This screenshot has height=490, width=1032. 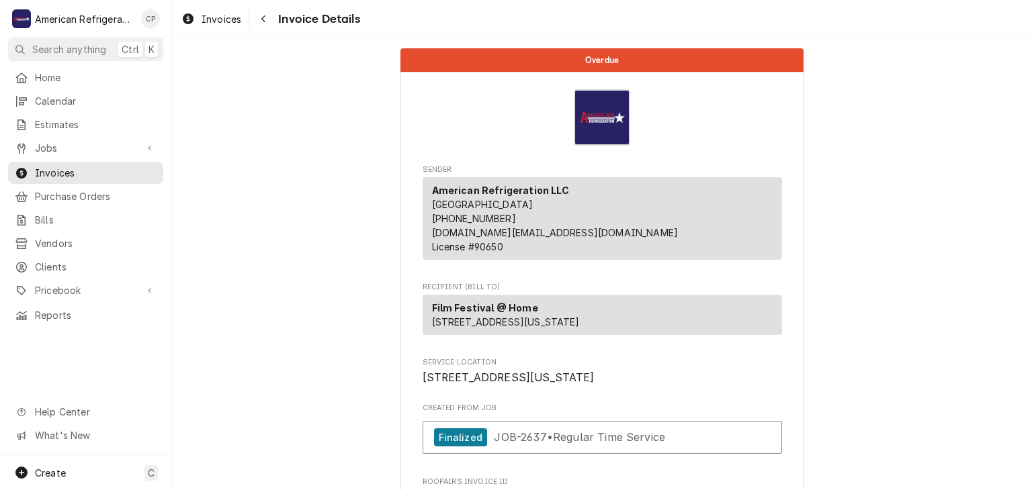 I want to click on a: Calendar, so click(x=85, y=101).